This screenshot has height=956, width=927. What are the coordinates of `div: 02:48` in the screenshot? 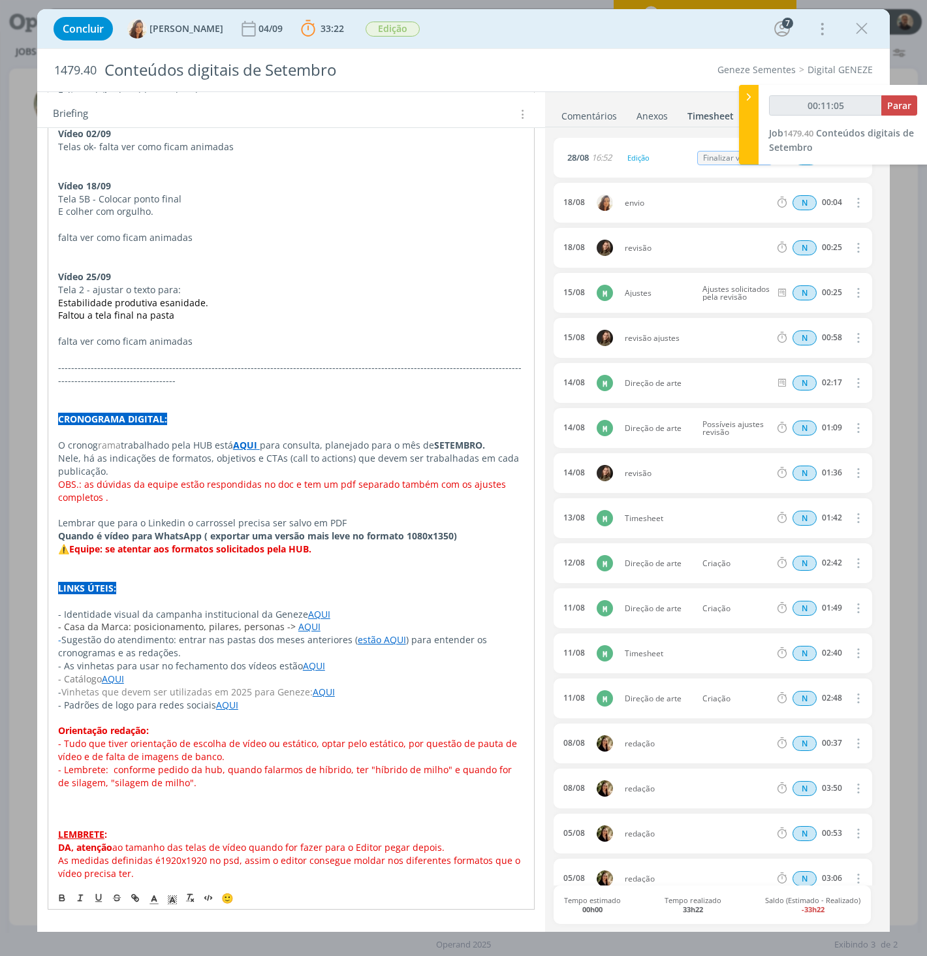 It's located at (832, 698).